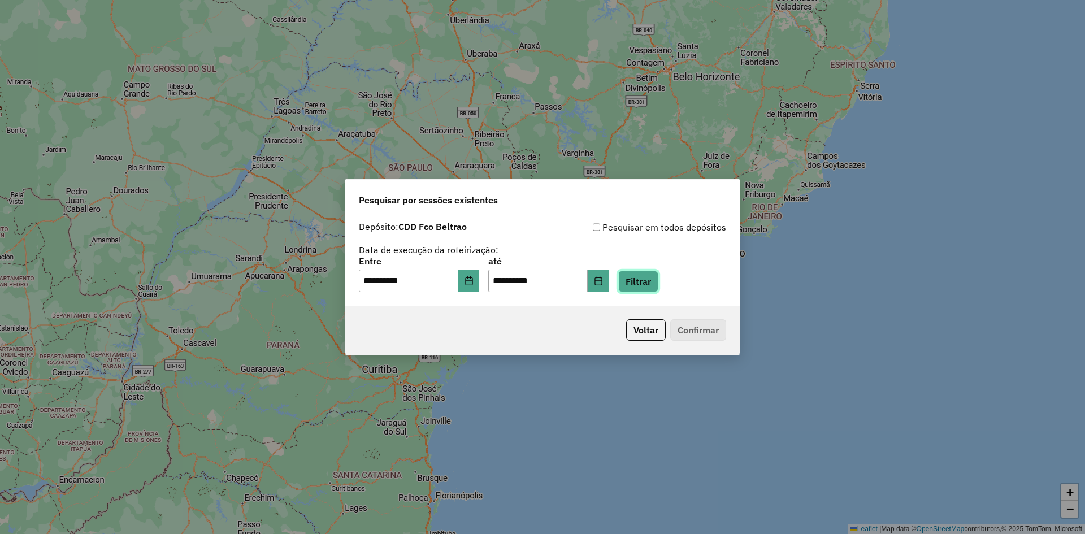  Describe the element at coordinates (548, 261) in the screenshot. I see `label: até` at that location.